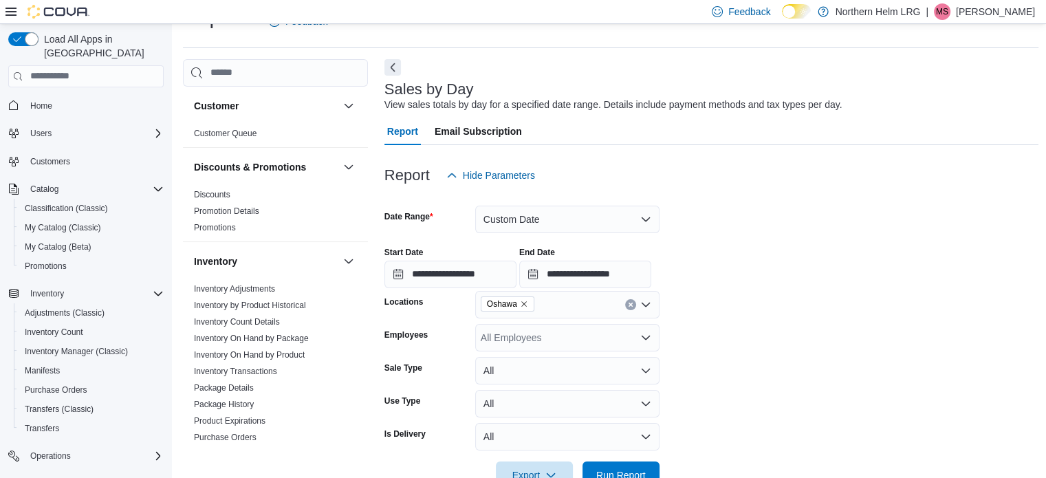 This screenshot has height=478, width=1046. What do you see at coordinates (404, 252) in the screenshot?
I see `label: Start Date` at bounding box center [404, 252].